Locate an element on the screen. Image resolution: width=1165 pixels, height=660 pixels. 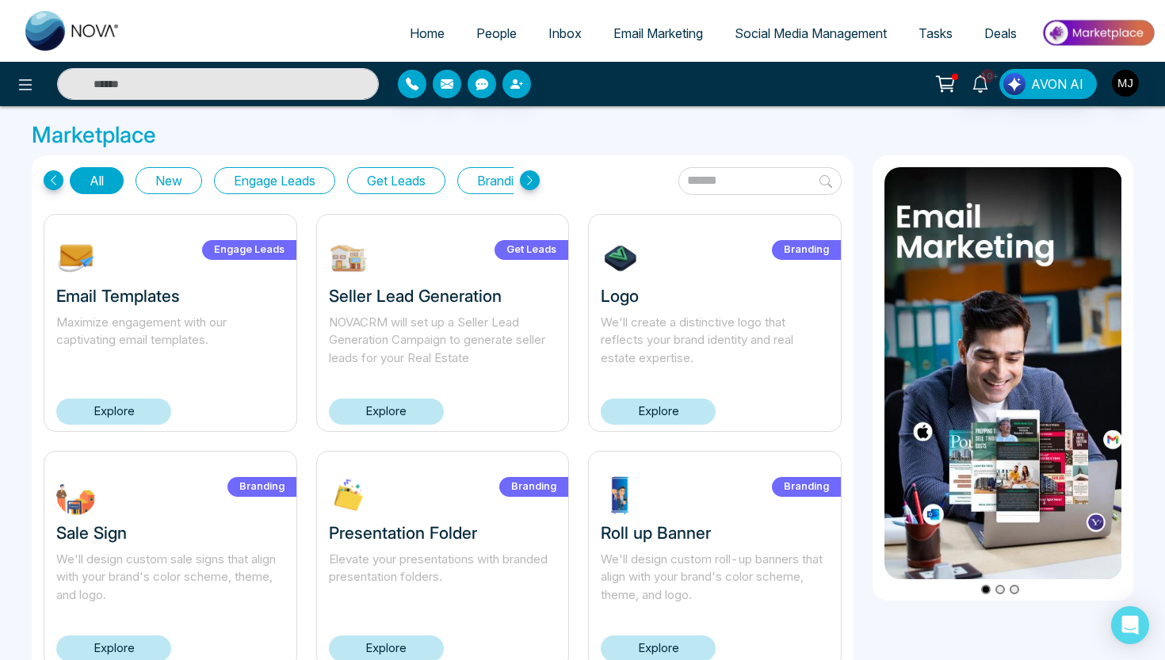
label: Engage Leads is located at coordinates (249, 250).